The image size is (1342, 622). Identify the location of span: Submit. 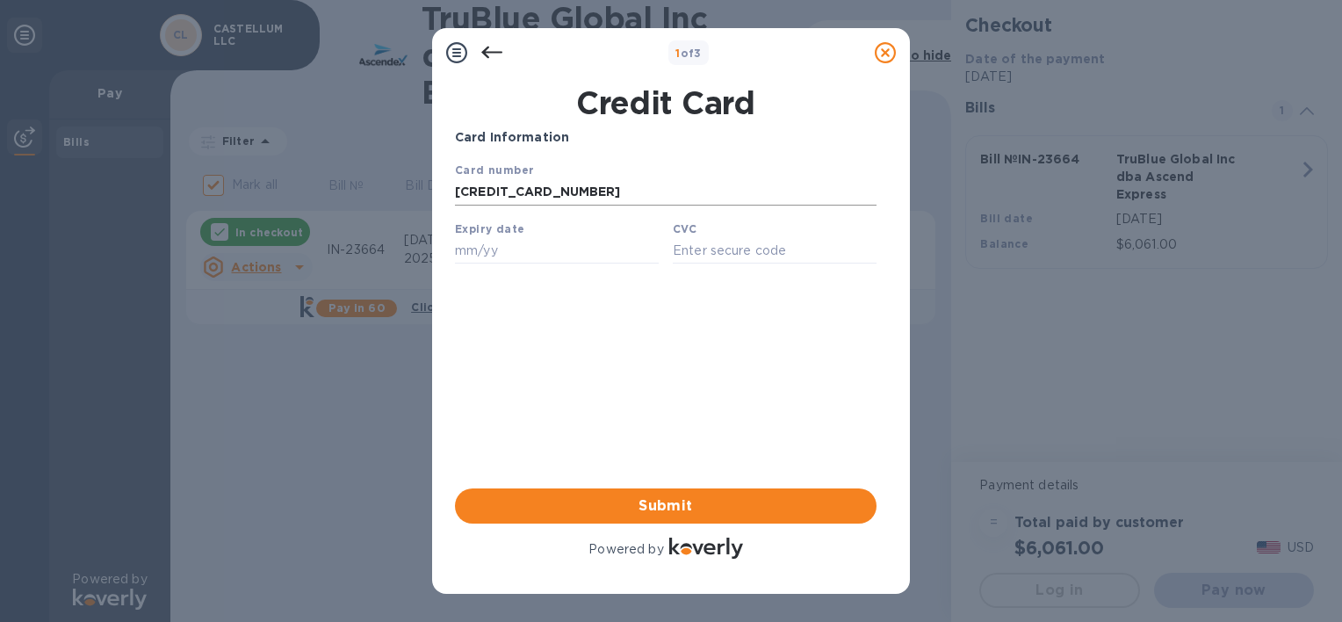
(666, 506).